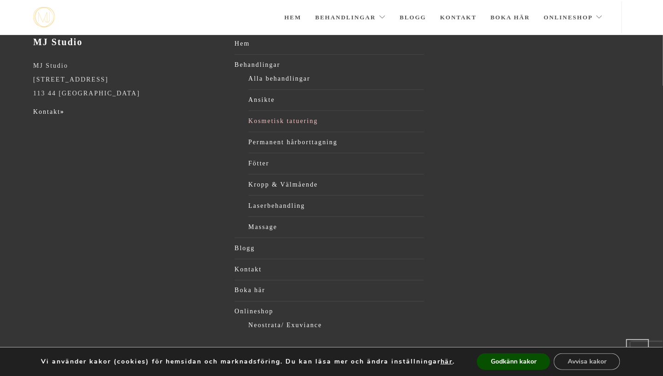 This screenshot has height=376, width=663. Describe the element at coordinates (337, 164) in the screenshot. I see `a: Fötter` at that location.